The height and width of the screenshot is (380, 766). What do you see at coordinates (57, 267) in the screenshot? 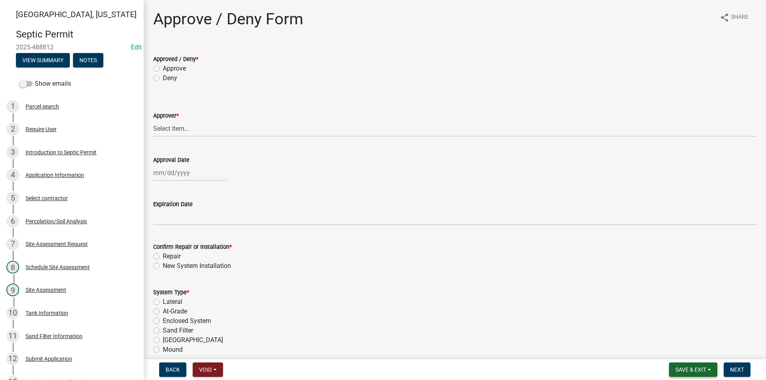
I see `div: Schedule Site Assessment` at bounding box center [57, 267].